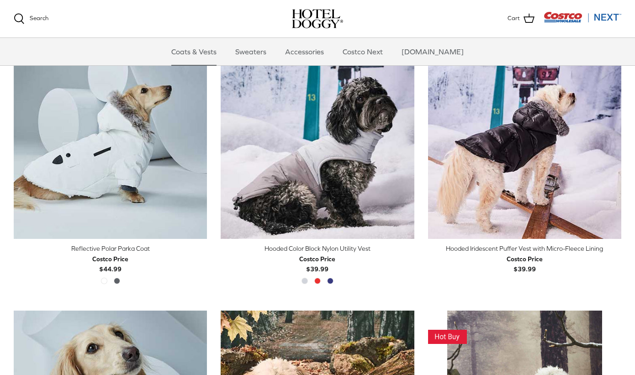  What do you see at coordinates (110, 248) in the screenshot?
I see `div: Reflective Polar Parka Coat` at bounding box center [110, 248].